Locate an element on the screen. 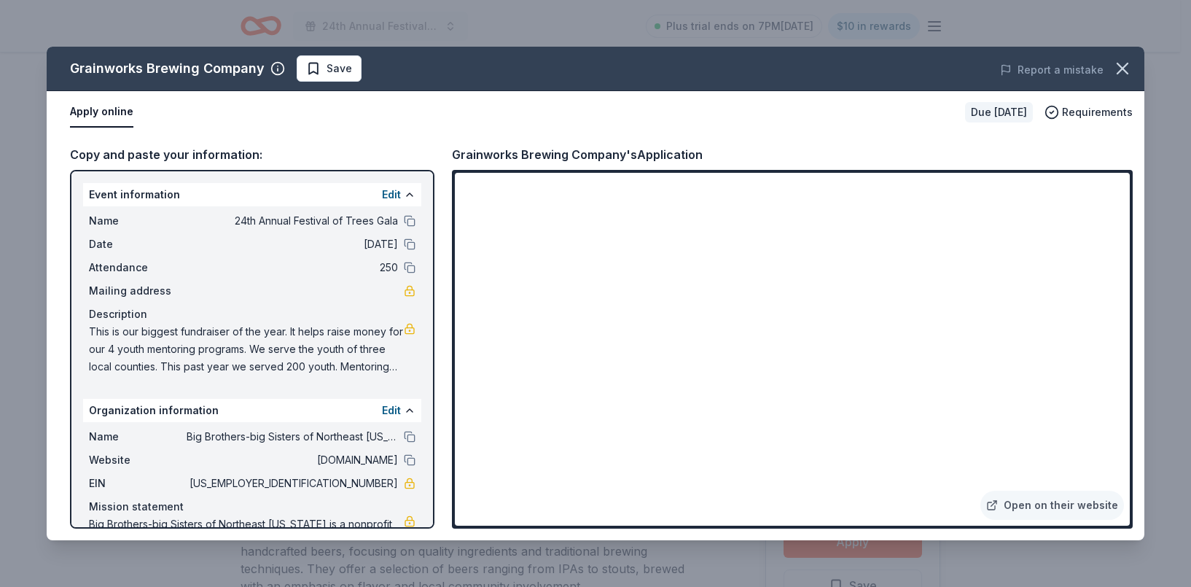 The height and width of the screenshot is (587, 1191). button: Apply online is located at coordinates (101, 112).